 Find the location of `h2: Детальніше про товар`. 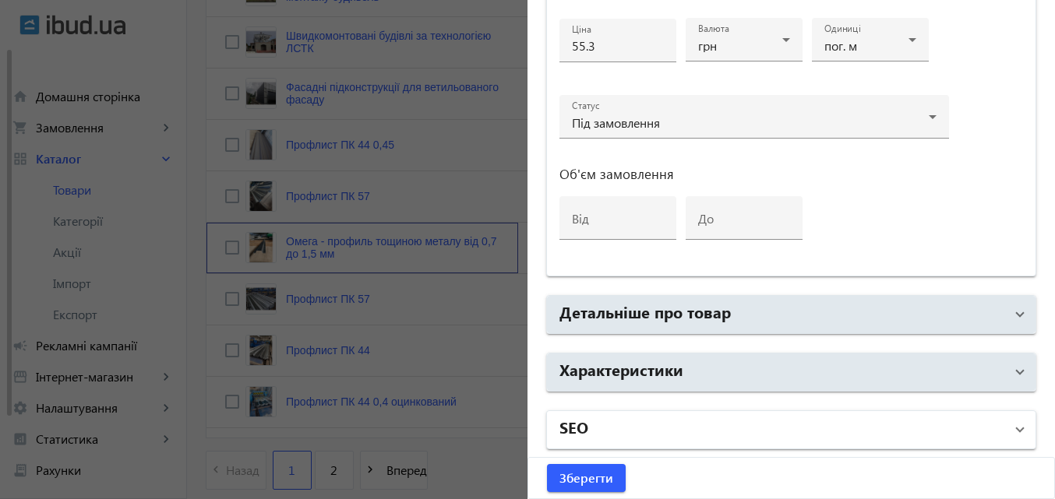

h2: Детальніше про товар is located at coordinates (645, 312).